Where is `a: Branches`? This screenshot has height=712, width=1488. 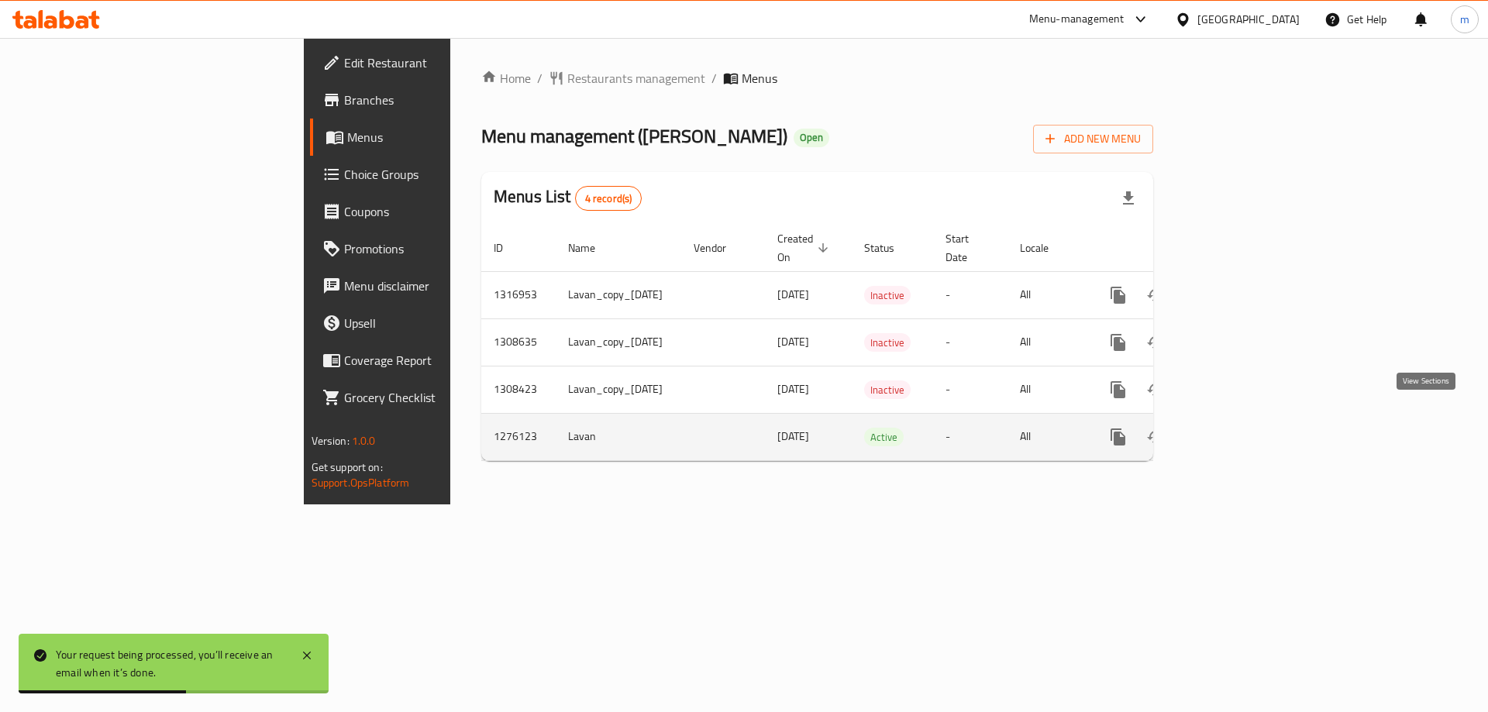 a: Branches is located at coordinates (431, 100).